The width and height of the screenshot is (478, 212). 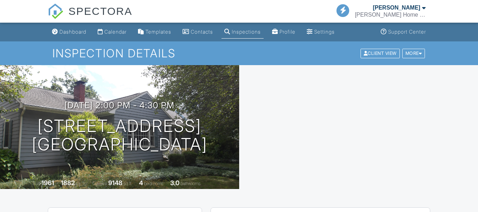 I want to click on div: Contacts, so click(x=201, y=31).